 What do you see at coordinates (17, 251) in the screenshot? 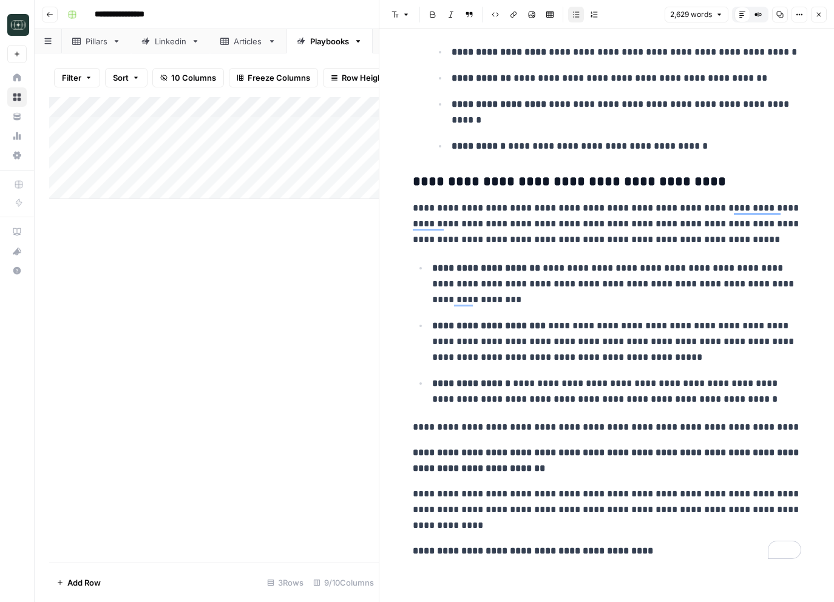
I see `button: What's new?` at bounding box center [17, 251].